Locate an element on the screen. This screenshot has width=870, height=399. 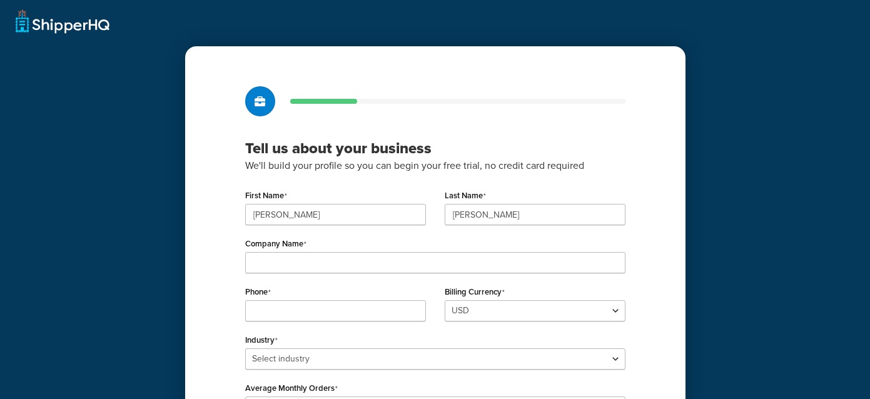
label: Billing Currency is located at coordinates (475, 292).